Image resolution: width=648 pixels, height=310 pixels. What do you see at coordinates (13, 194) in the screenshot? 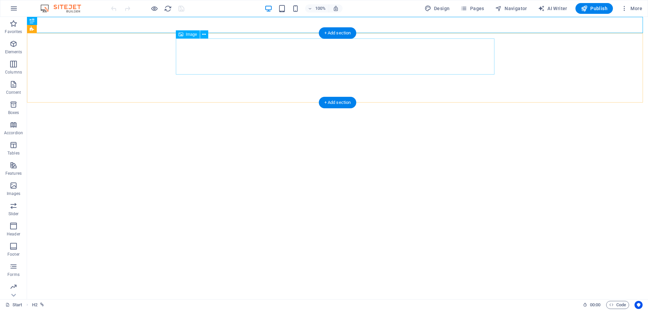
I see `p: Images` at bounding box center [13, 194].